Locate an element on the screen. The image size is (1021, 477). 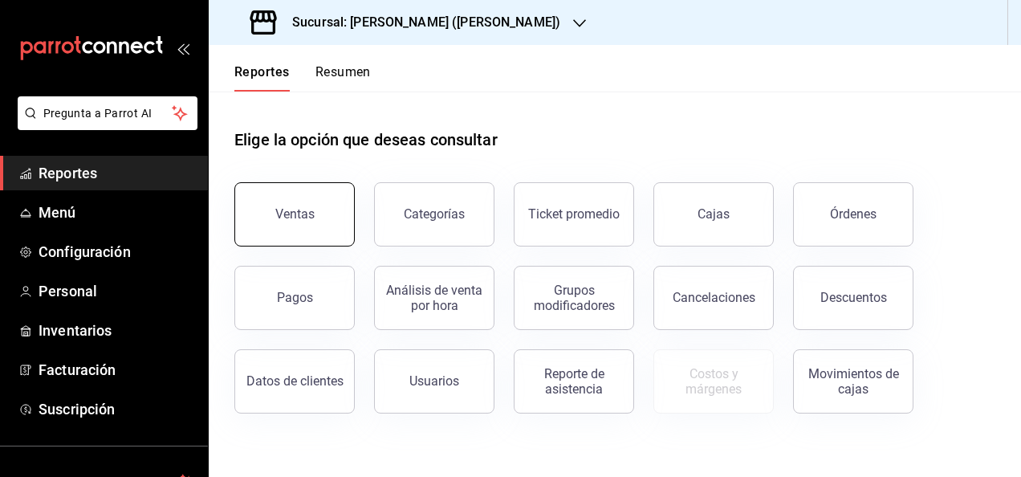
button: Resumen is located at coordinates (343, 78).